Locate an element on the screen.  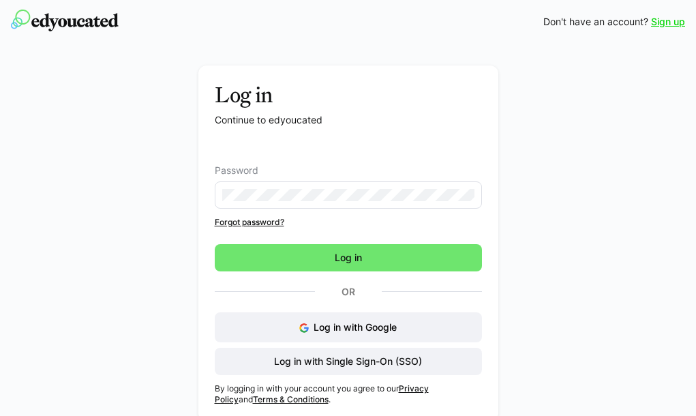
p: By logging in with your account you agree to our and . is located at coordinates (349, 394).